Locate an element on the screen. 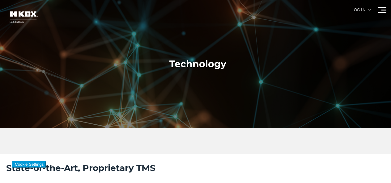  h1: Technology is located at coordinates (198, 64).